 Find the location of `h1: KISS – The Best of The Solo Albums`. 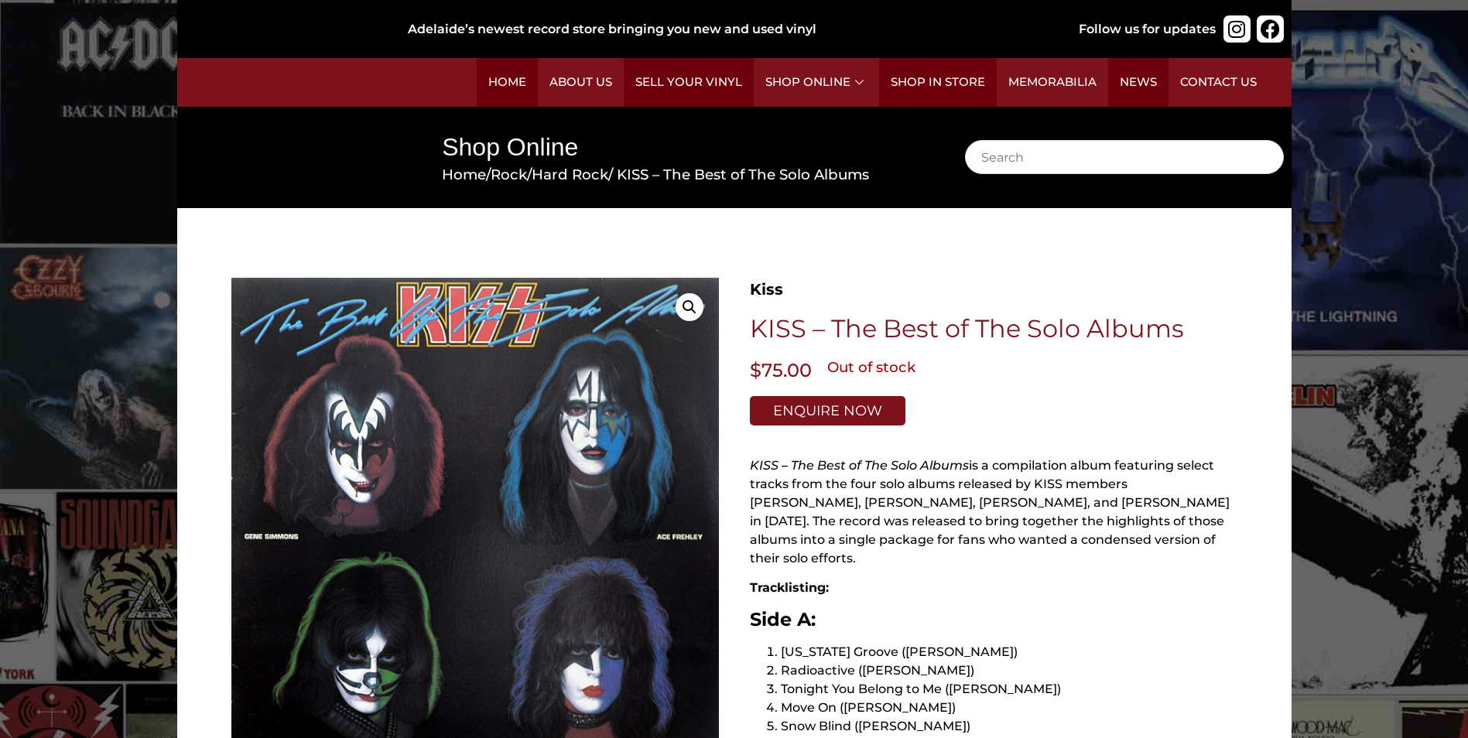

h1: KISS – The Best of The Solo Albums is located at coordinates (994, 329).